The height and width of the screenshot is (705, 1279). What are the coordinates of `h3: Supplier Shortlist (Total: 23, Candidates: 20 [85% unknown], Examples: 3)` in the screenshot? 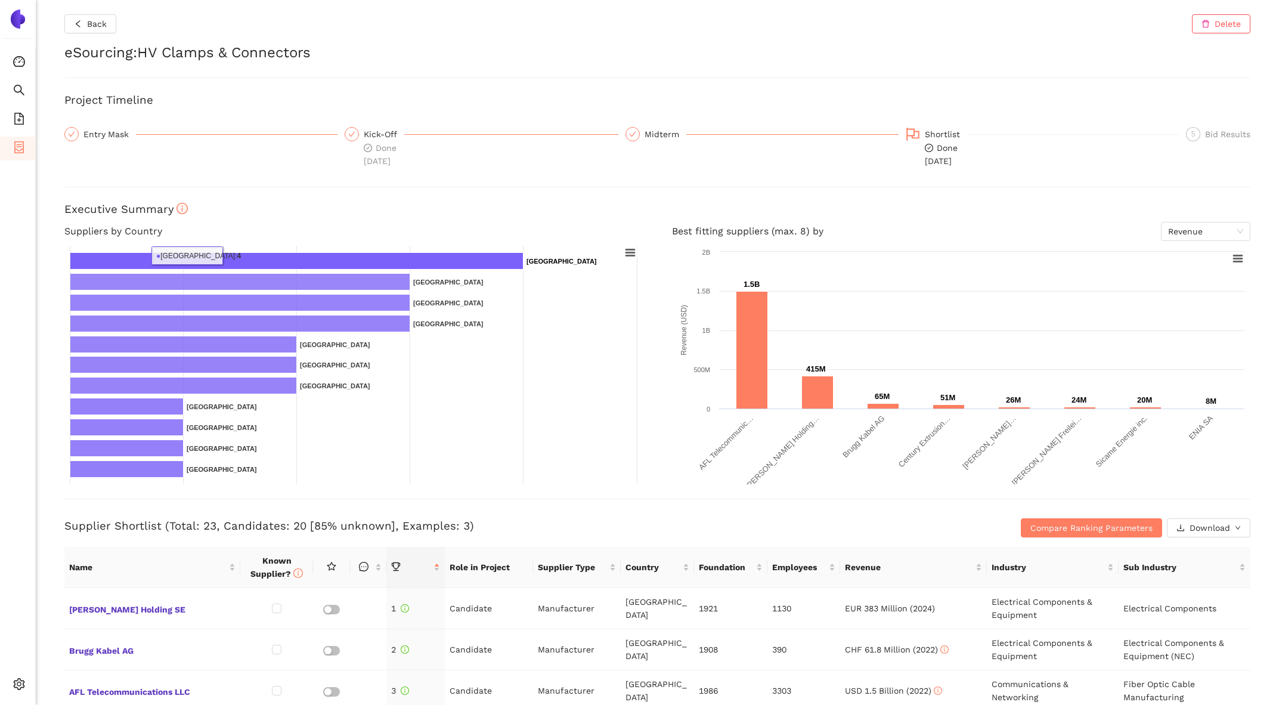 It's located at (460, 526).